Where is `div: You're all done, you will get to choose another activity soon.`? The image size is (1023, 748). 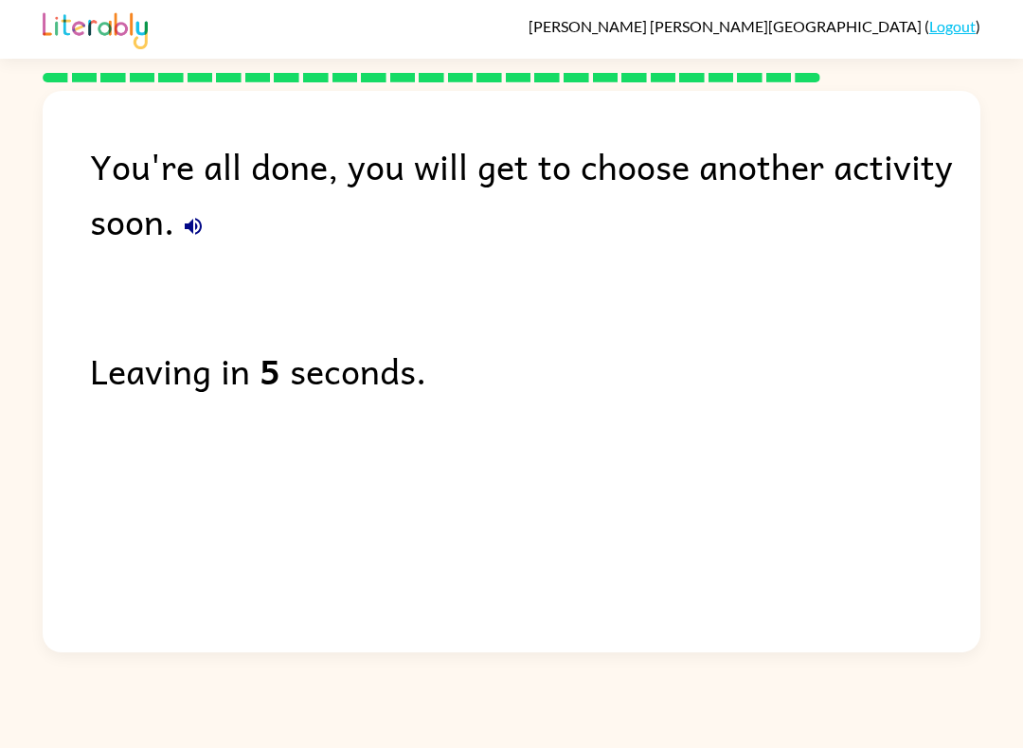
div: You're all done, you will get to choose another activity soon. is located at coordinates (535, 193).